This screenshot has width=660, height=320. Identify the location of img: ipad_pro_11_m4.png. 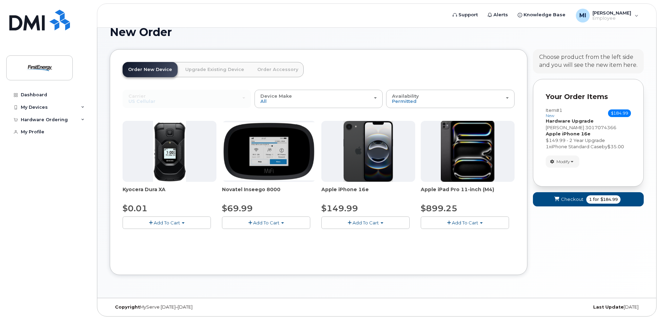
(468, 151).